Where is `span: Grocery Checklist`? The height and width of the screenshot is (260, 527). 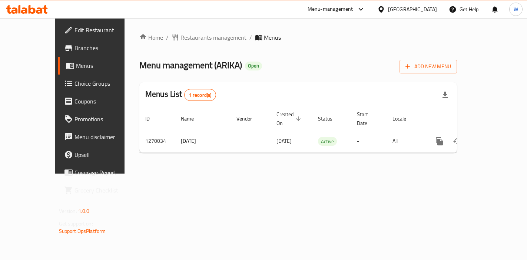 span: Grocery Checklist is located at coordinates (106, 190).